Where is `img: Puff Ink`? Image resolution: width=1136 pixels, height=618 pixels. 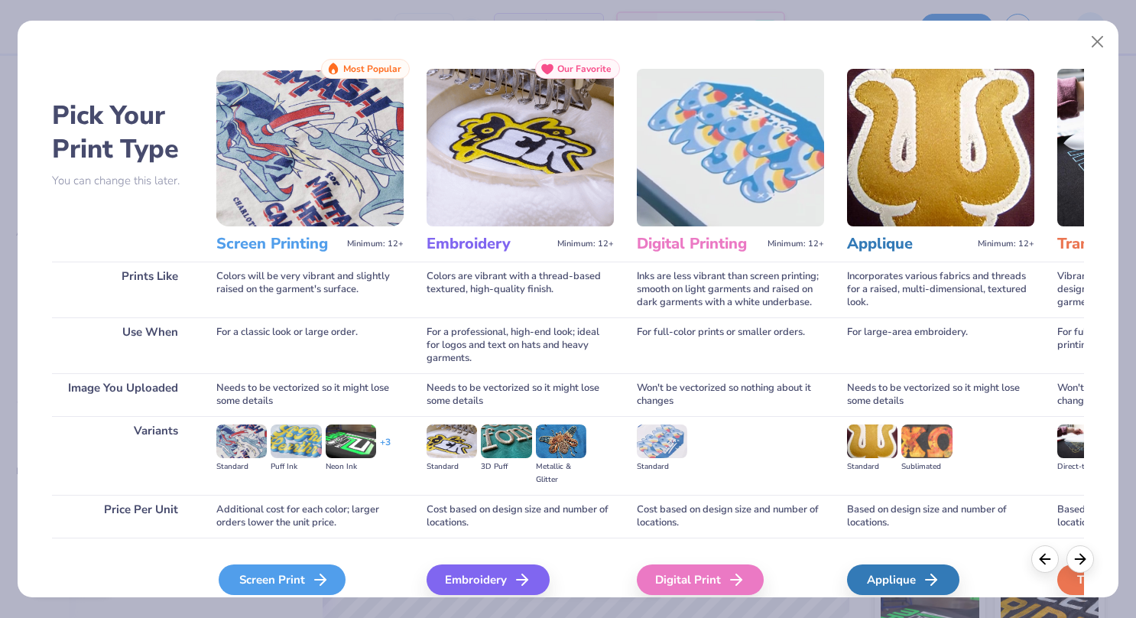
img: Puff Ink is located at coordinates (296, 441).